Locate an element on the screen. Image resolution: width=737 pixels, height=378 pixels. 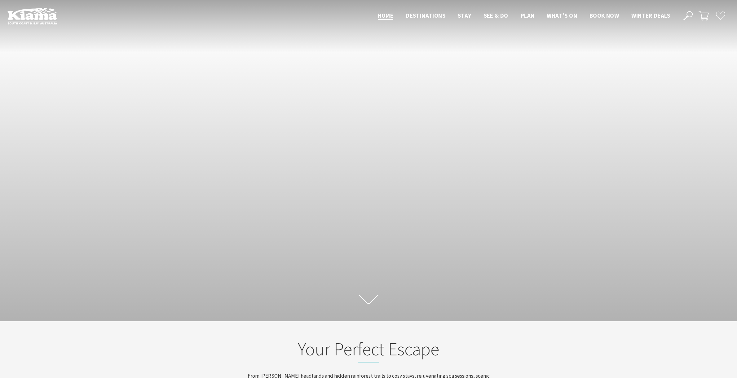
h2: Your Perfect Escape is located at coordinates (369, 351).